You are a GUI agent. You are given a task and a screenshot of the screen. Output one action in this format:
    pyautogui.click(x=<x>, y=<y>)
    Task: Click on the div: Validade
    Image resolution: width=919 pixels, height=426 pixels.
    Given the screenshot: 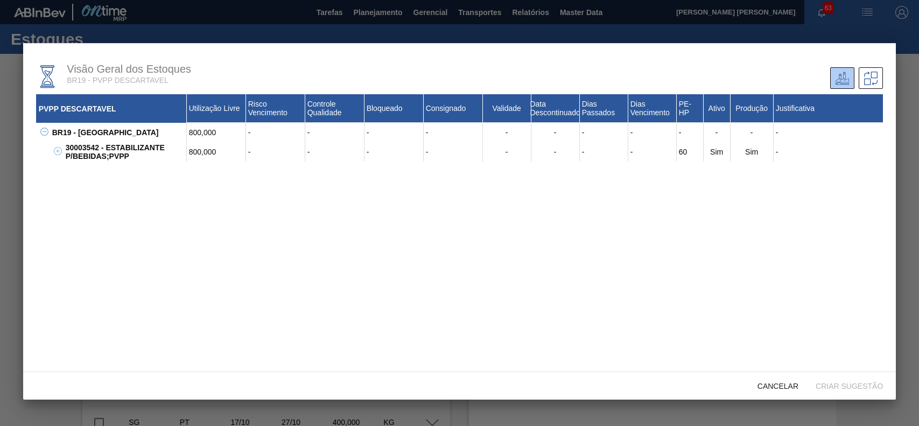 What is the action you would take?
    pyautogui.click(x=507, y=108)
    